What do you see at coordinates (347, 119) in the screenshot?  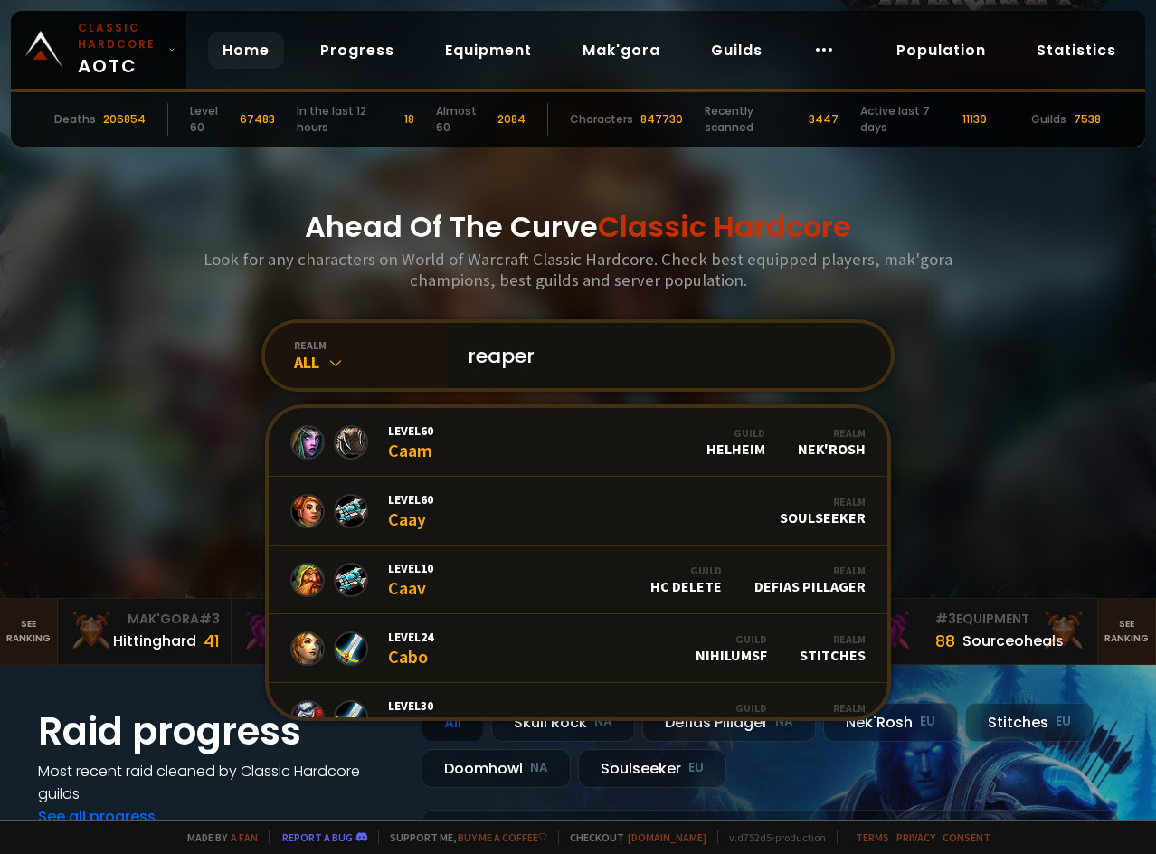 I see `div: In the last 12 hours` at bounding box center [347, 119].